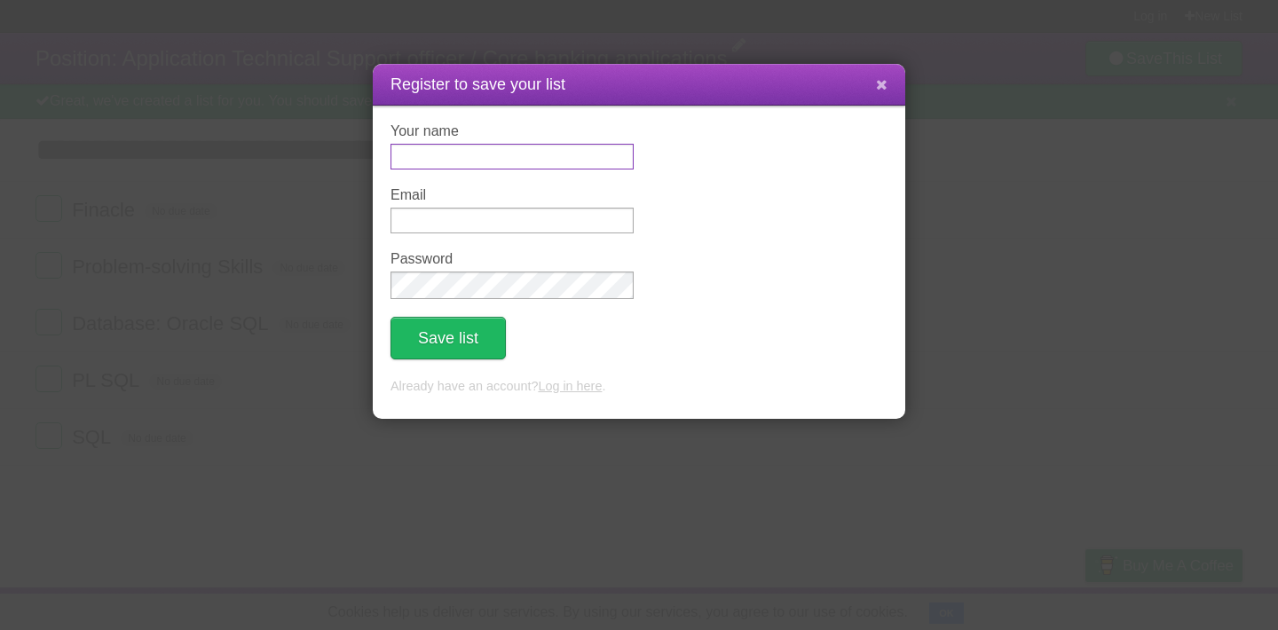  I want to click on label: Your name, so click(512, 131).